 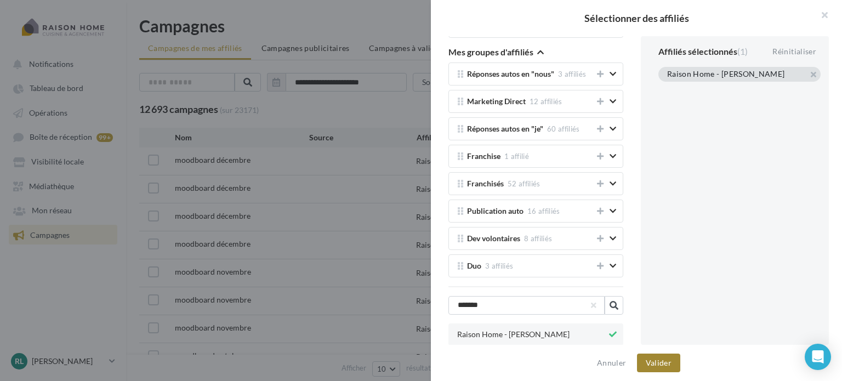 I want to click on button: Annuler, so click(x=611, y=363).